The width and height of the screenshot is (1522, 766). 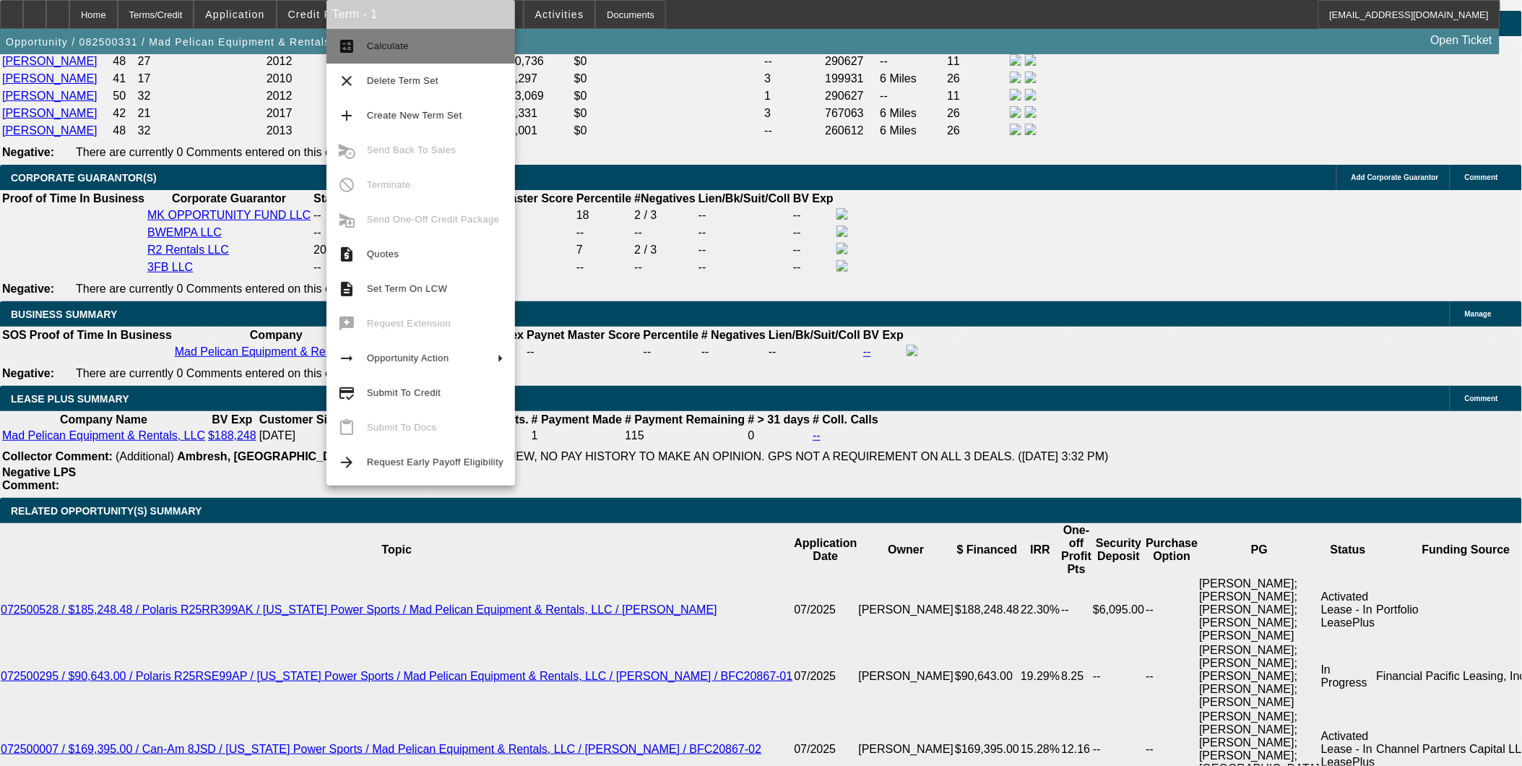 I want to click on th: Owner, so click(x=907, y=550).